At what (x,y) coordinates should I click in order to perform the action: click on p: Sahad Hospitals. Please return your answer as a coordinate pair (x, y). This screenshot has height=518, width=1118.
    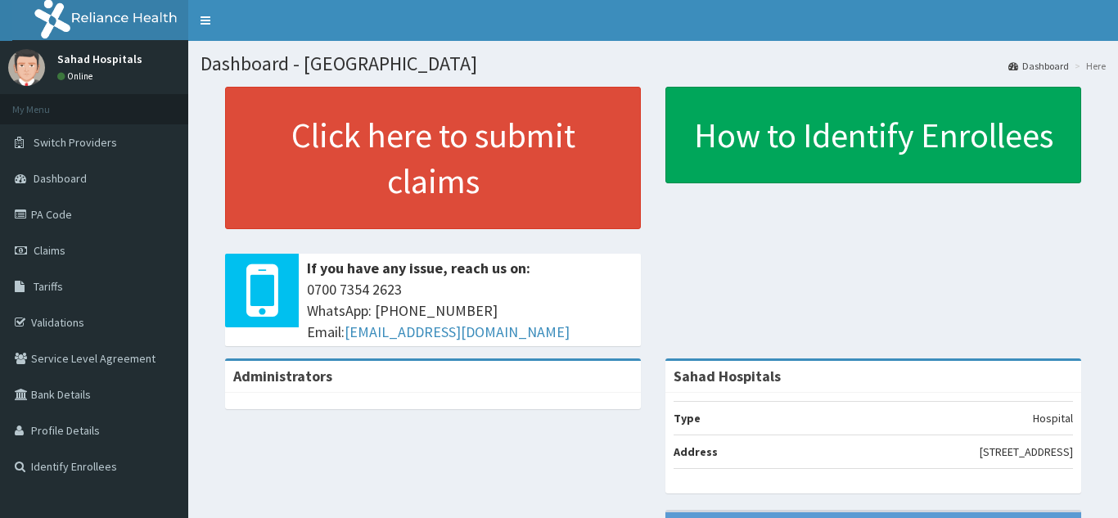
    Looking at the image, I should click on (100, 59).